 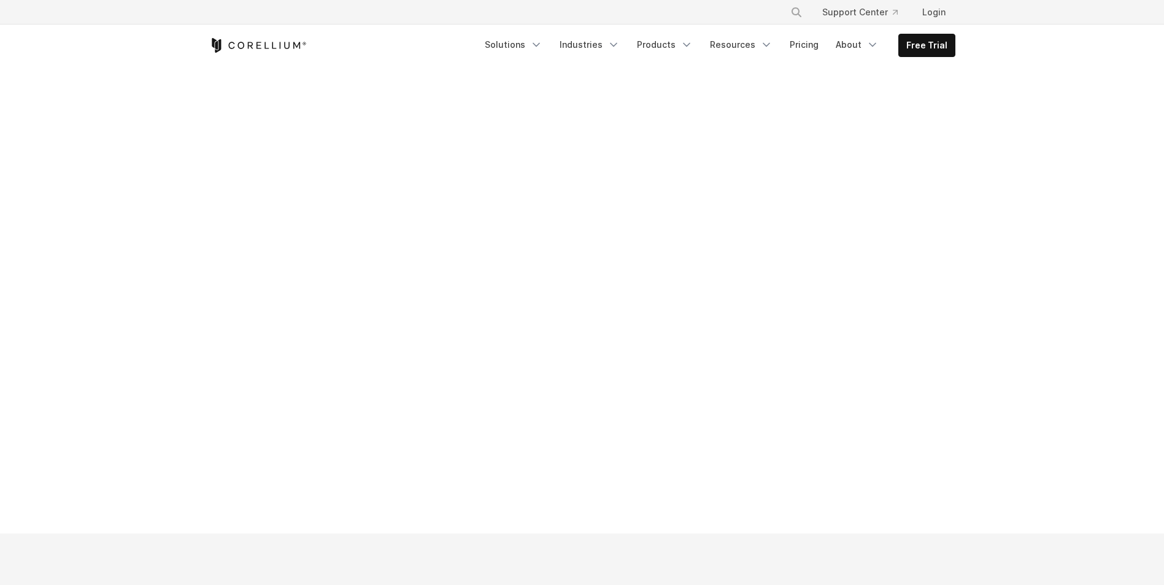 What do you see at coordinates (589, 45) in the screenshot?
I see `a: Industries` at bounding box center [589, 45].